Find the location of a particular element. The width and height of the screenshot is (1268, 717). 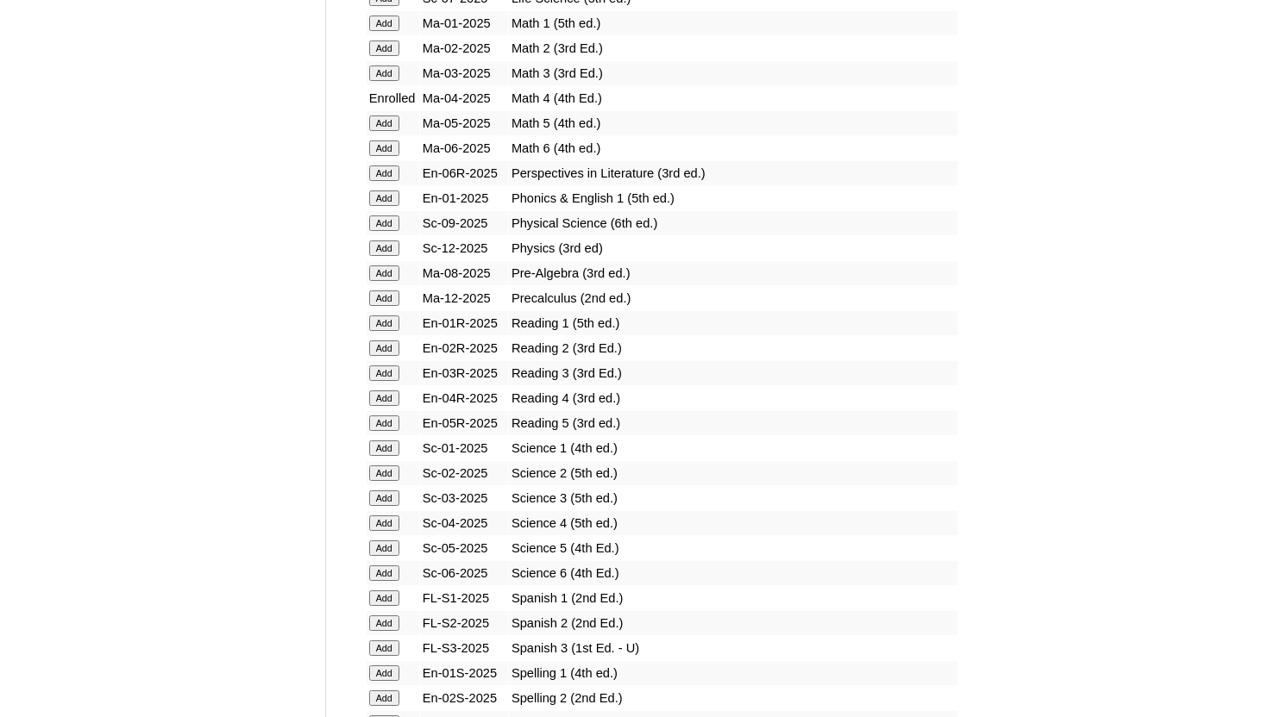

td: Sc-09-2025 is located at coordinates (464, 223).